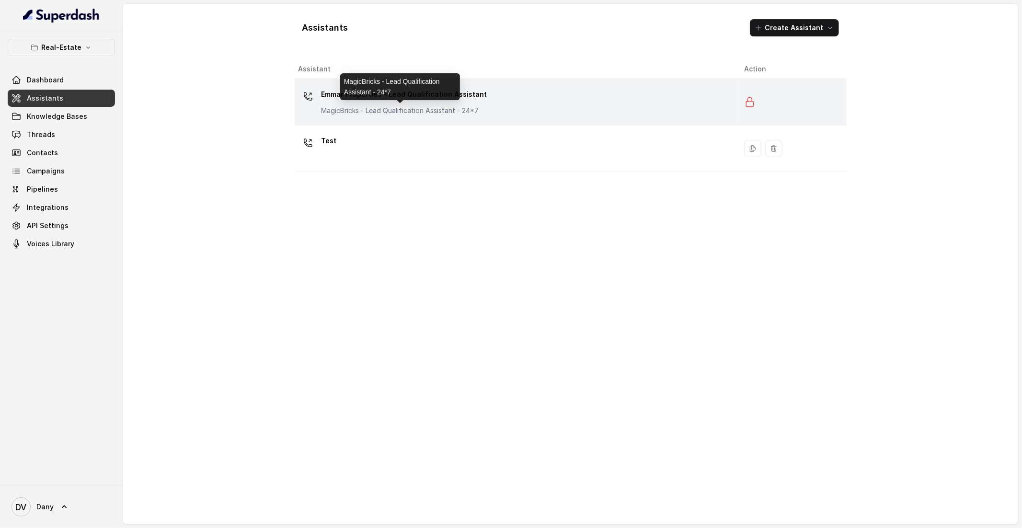 The height and width of the screenshot is (528, 1022). I want to click on span: API Settings, so click(47, 226).